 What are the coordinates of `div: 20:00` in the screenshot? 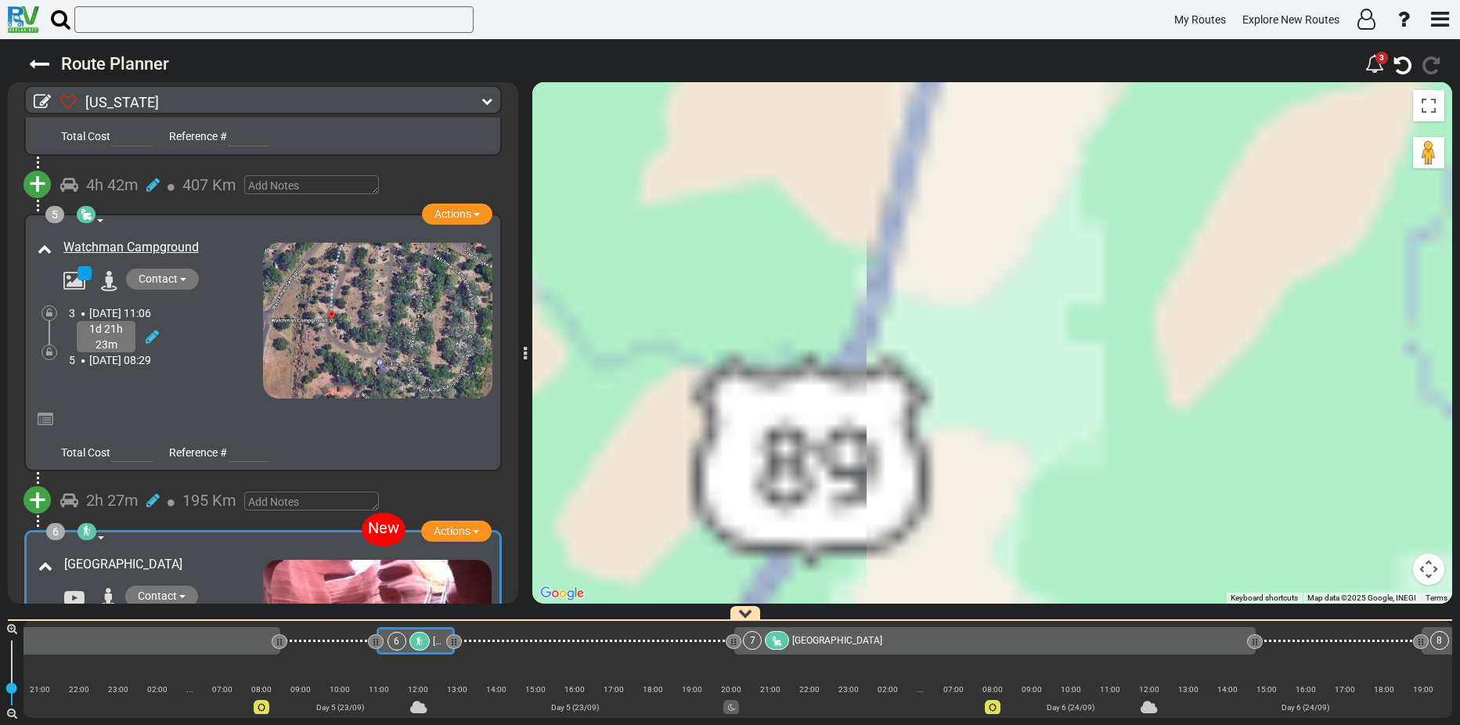 It's located at (731, 689).